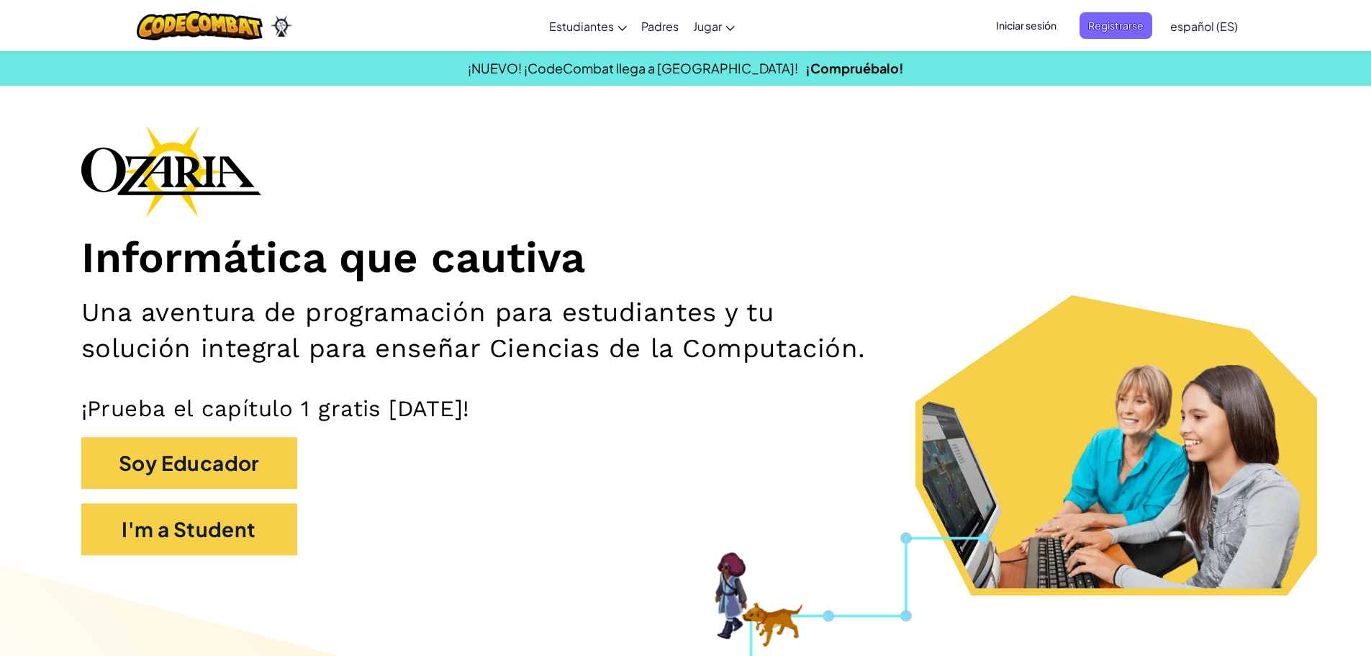 The image size is (1371, 656). Describe the element at coordinates (714, 26) in the screenshot. I see `a: Jugar` at that location.